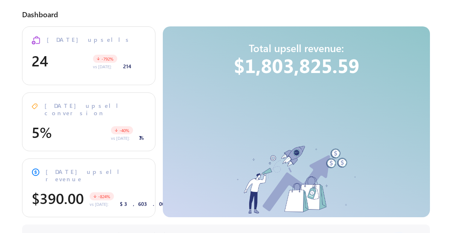  Describe the element at coordinates (40, 14) in the screenshot. I see `h2: Dashboard` at that location.